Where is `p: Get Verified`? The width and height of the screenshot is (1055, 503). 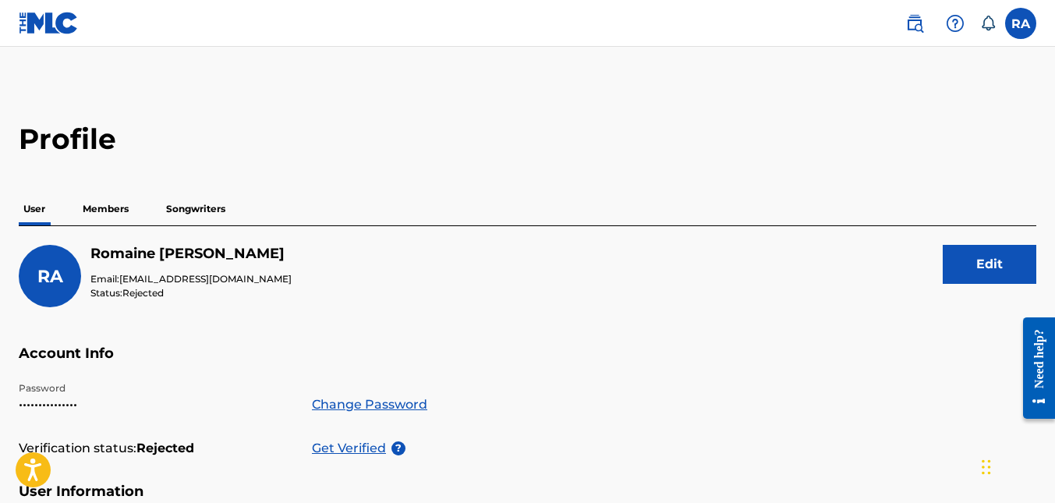
p: Get Verified is located at coordinates (352, 448).